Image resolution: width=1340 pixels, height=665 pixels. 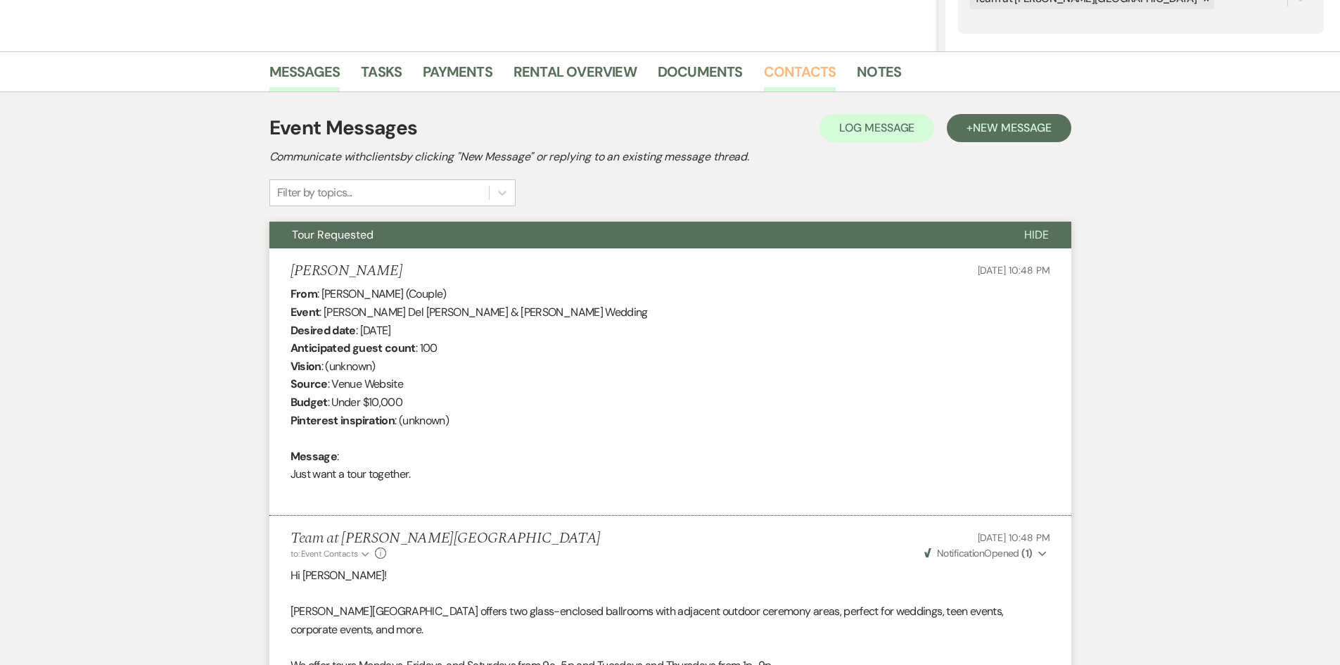 What do you see at coordinates (305, 76) in the screenshot?
I see `a: Messages` at bounding box center [305, 76].